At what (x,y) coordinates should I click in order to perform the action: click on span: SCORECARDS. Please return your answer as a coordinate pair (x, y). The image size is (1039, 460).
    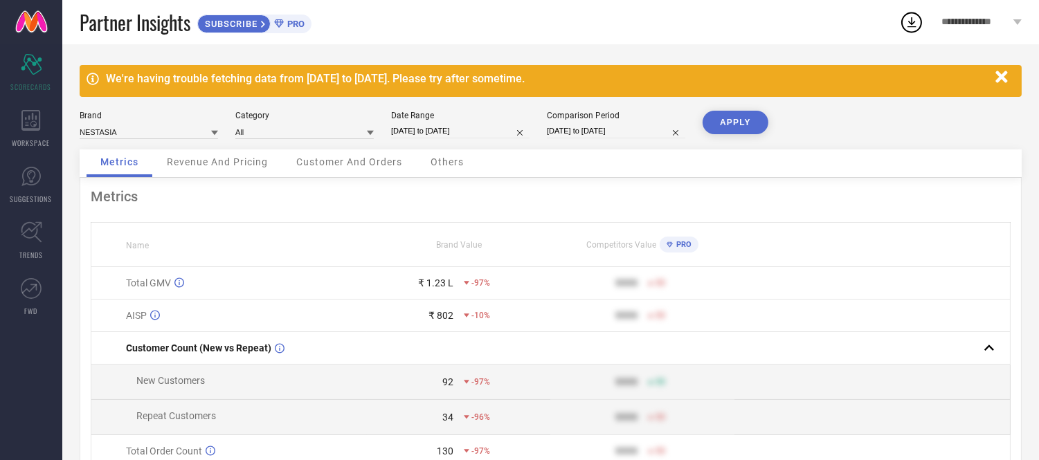
    Looking at the image, I should click on (31, 87).